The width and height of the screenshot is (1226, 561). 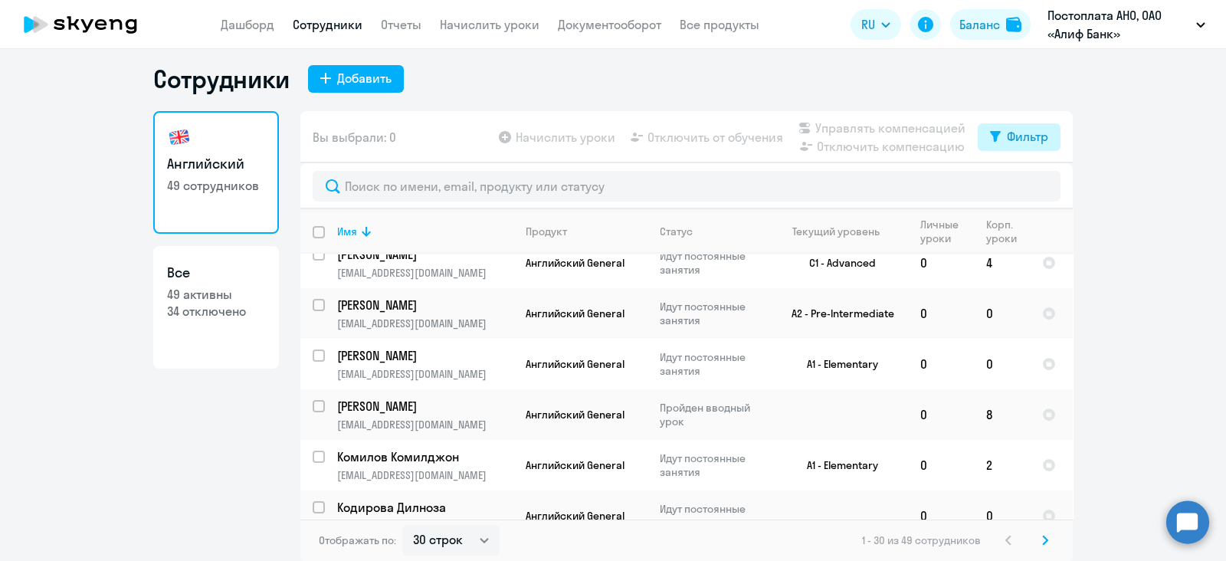 I want to click on td: C1 - Advanced, so click(x=836, y=263).